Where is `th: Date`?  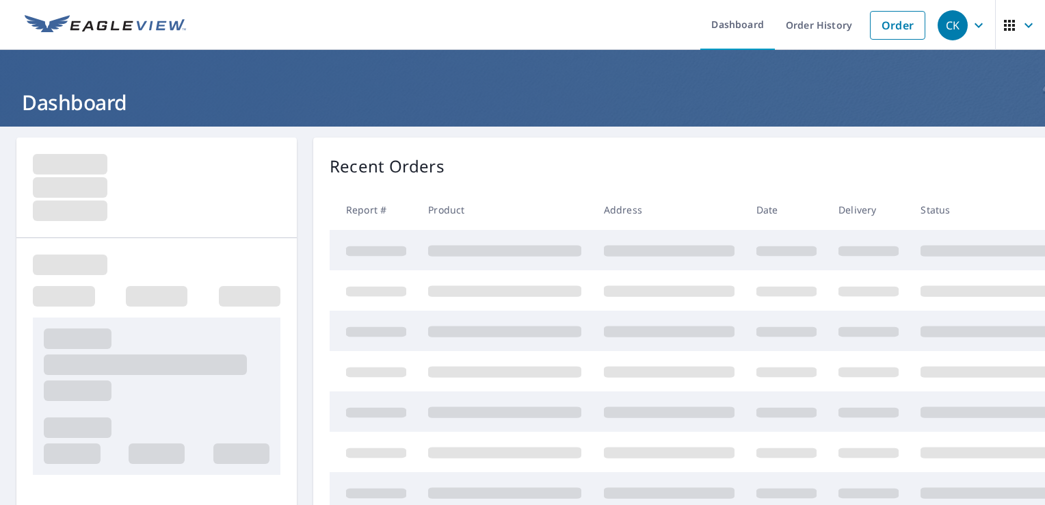 th: Date is located at coordinates (786, 209).